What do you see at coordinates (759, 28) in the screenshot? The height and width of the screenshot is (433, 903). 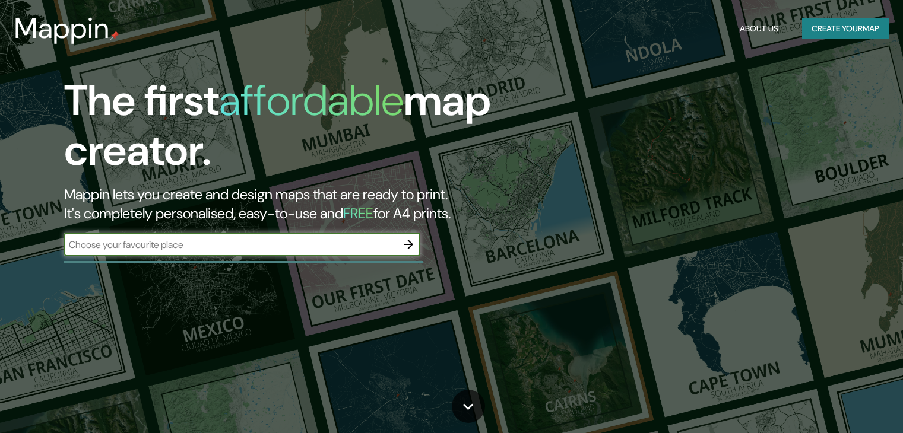 I see `button: About Us` at bounding box center [759, 28].